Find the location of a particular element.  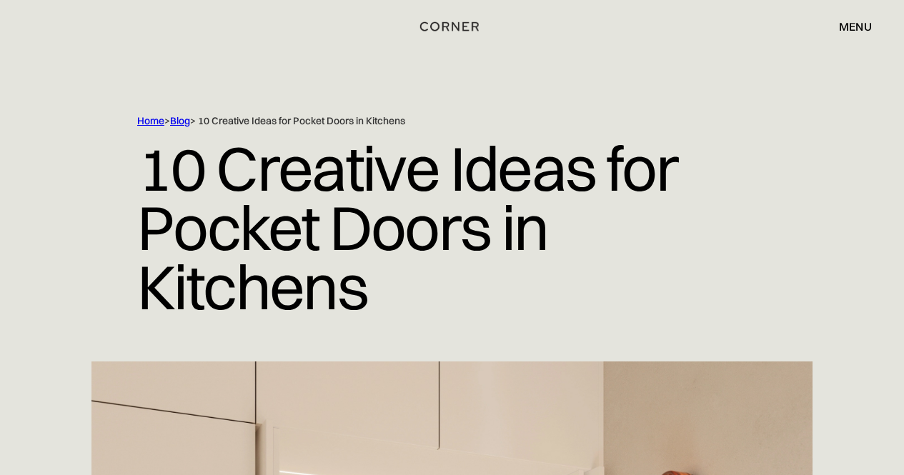

a: Blog is located at coordinates (180, 121).